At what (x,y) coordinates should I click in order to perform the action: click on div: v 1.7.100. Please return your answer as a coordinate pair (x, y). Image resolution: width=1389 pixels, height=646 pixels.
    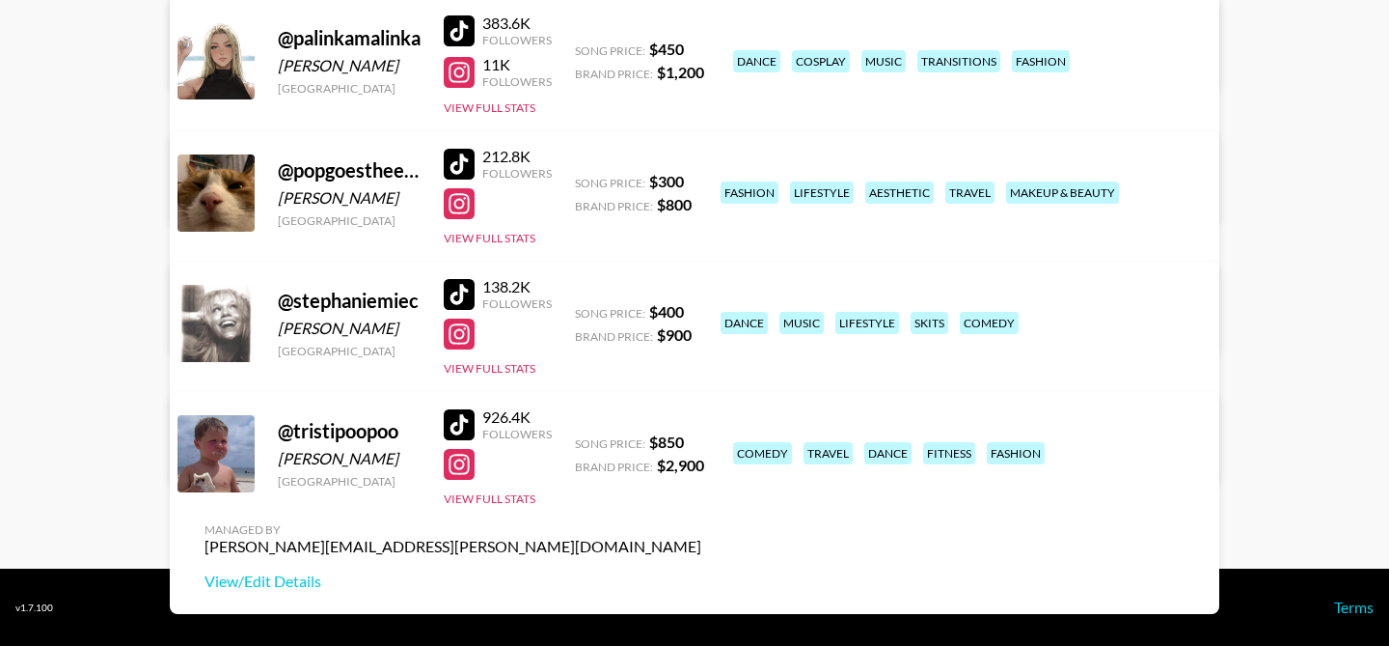
    Looking at the image, I should click on (34, 607).